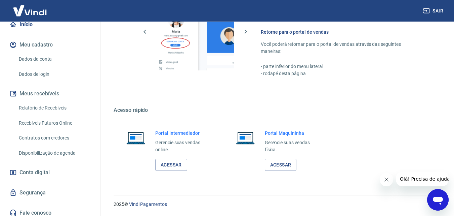  Describe the element at coordinates (341, 48) in the screenshot. I see `p: Você poderá retornar para o portal de vendas através das seguintes maneiras:` at that location.